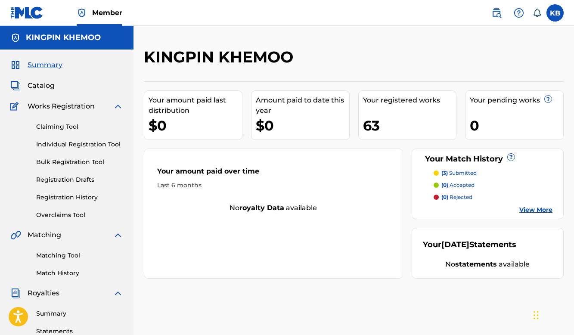  I want to click on span: (3), so click(445, 173).